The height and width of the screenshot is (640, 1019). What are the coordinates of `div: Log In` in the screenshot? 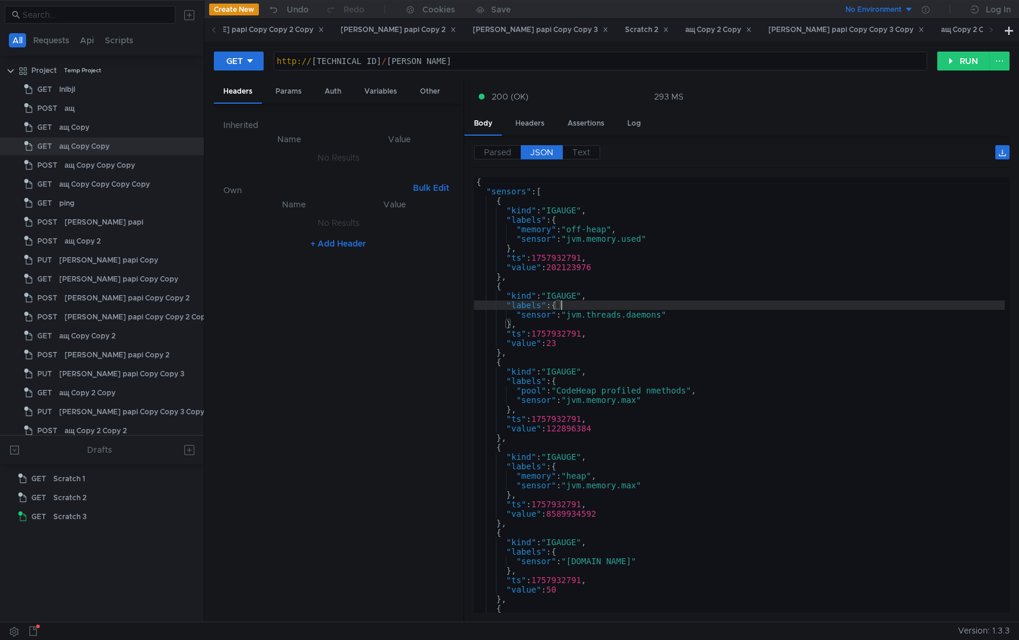 It's located at (999, 9).